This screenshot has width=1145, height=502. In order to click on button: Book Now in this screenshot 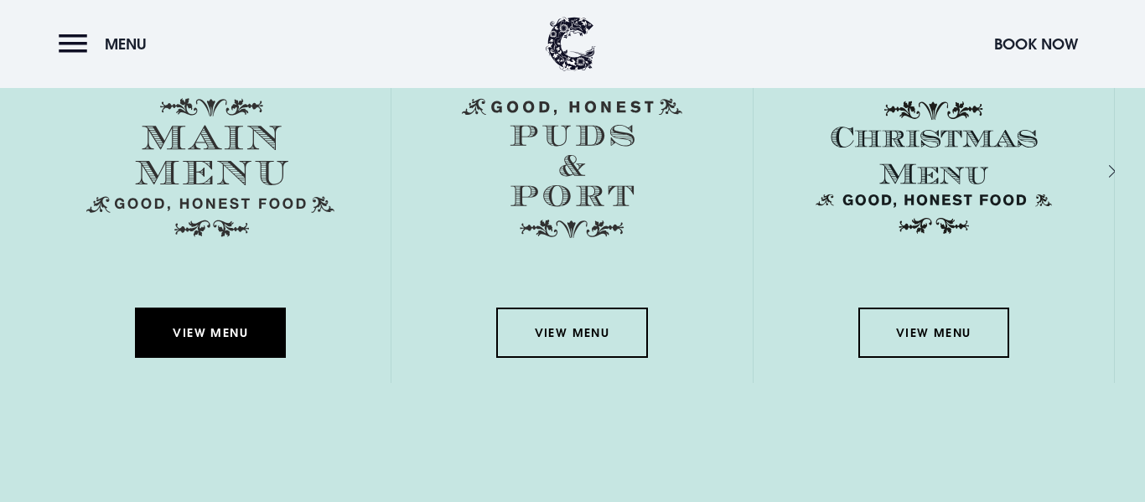, I will do `click(1036, 44)`.